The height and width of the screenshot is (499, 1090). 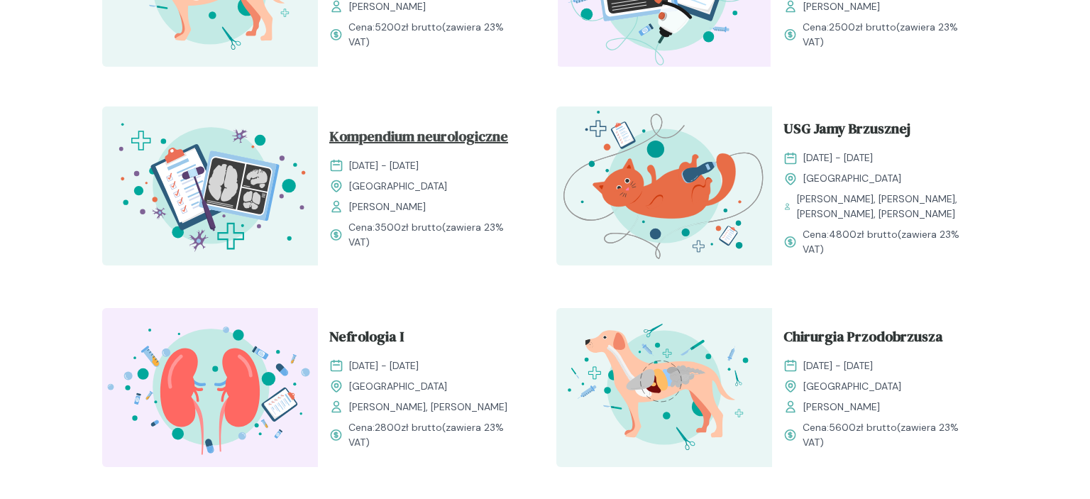 I want to click on span: 2500 zł brutto, so click(x=863, y=27).